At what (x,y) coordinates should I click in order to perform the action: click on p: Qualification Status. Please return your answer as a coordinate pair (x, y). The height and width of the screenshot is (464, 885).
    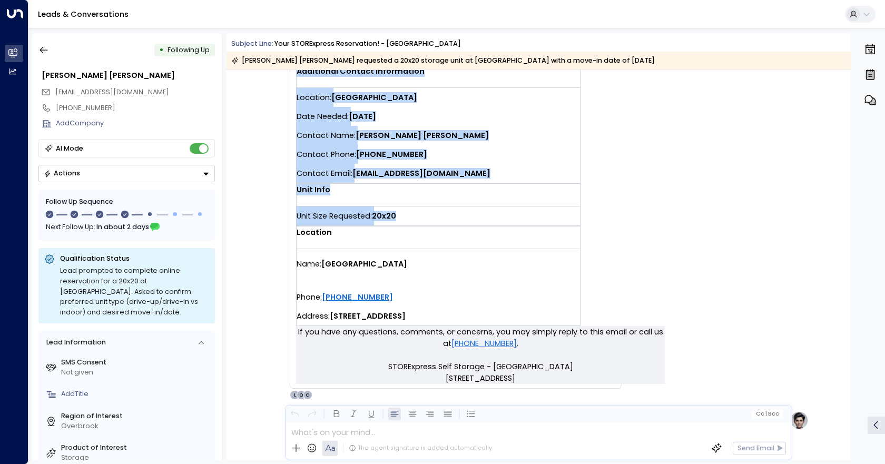
    Looking at the image, I should click on (134, 259).